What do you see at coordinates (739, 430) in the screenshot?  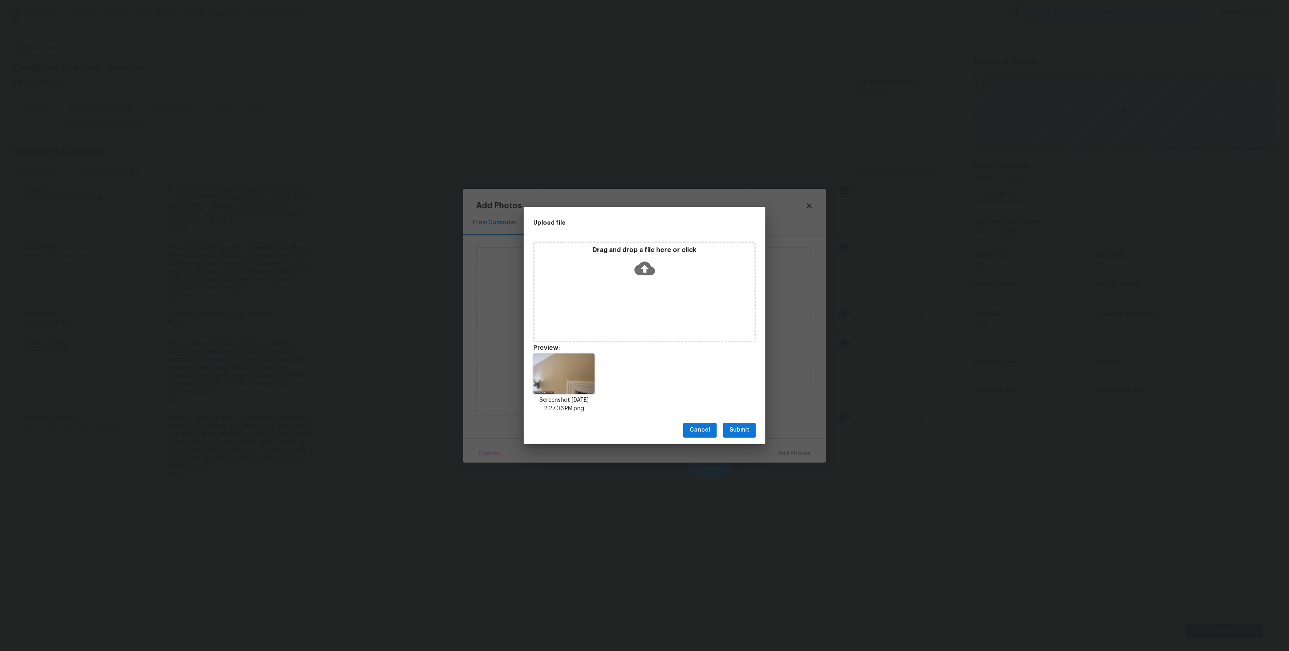 I see `span: Submit` at bounding box center [739, 430].